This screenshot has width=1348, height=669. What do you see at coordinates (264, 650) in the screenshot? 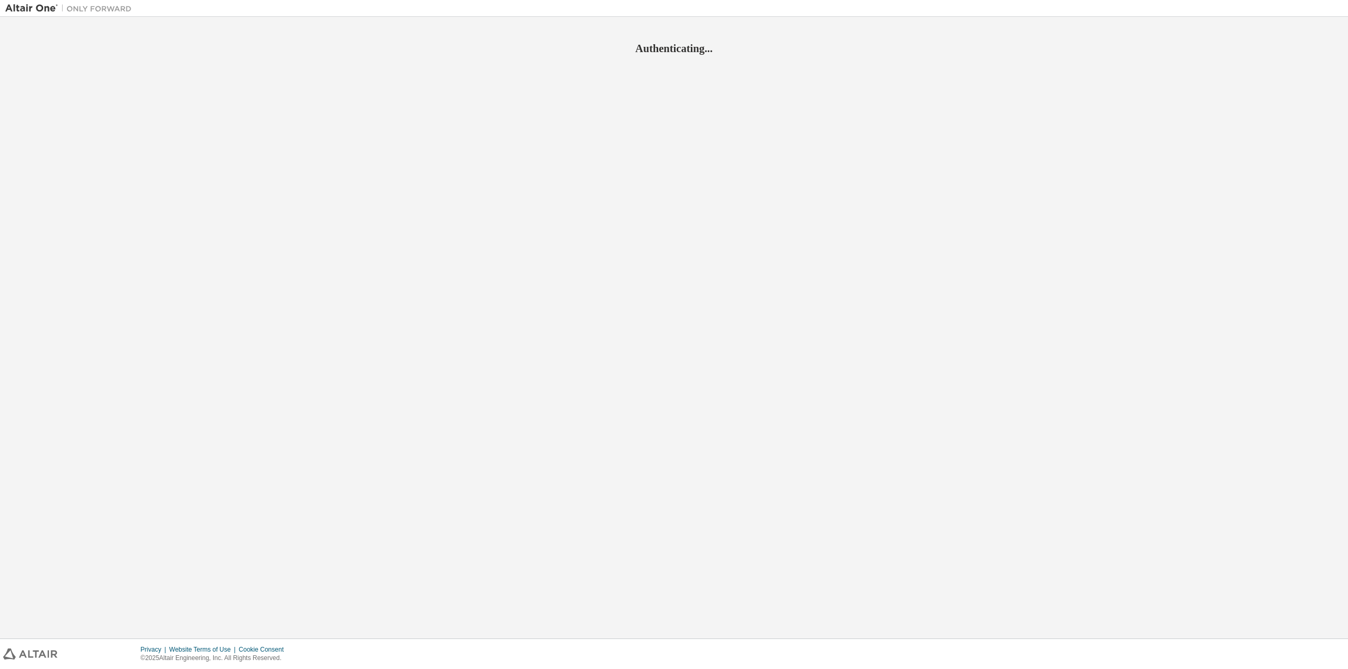
I see `div: Cookie Consent` at bounding box center [264, 650].